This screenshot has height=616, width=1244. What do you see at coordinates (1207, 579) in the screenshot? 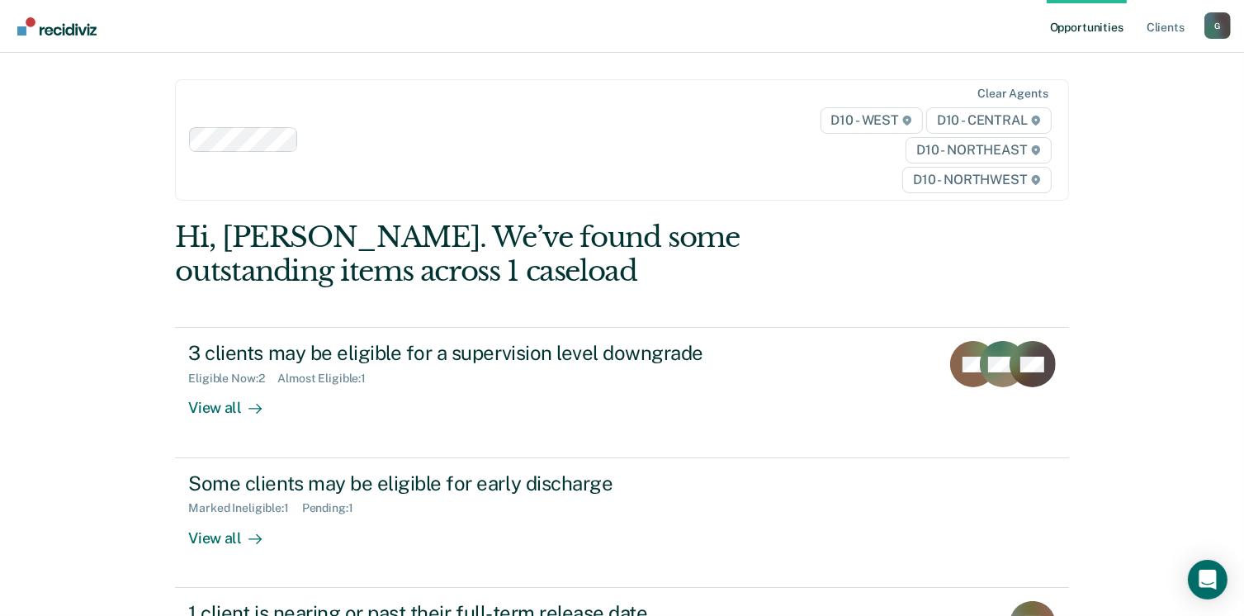
I see `div: Open Intercom Messenger` at bounding box center [1207, 579].